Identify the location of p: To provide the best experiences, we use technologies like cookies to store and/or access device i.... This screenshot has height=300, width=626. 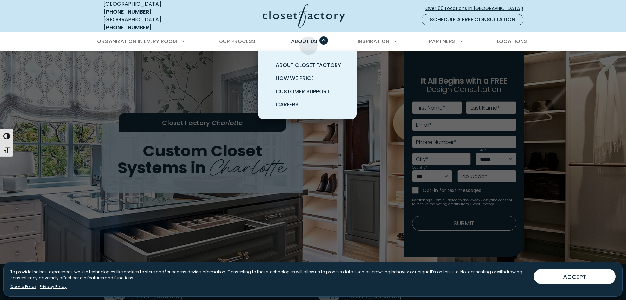
(269, 275).